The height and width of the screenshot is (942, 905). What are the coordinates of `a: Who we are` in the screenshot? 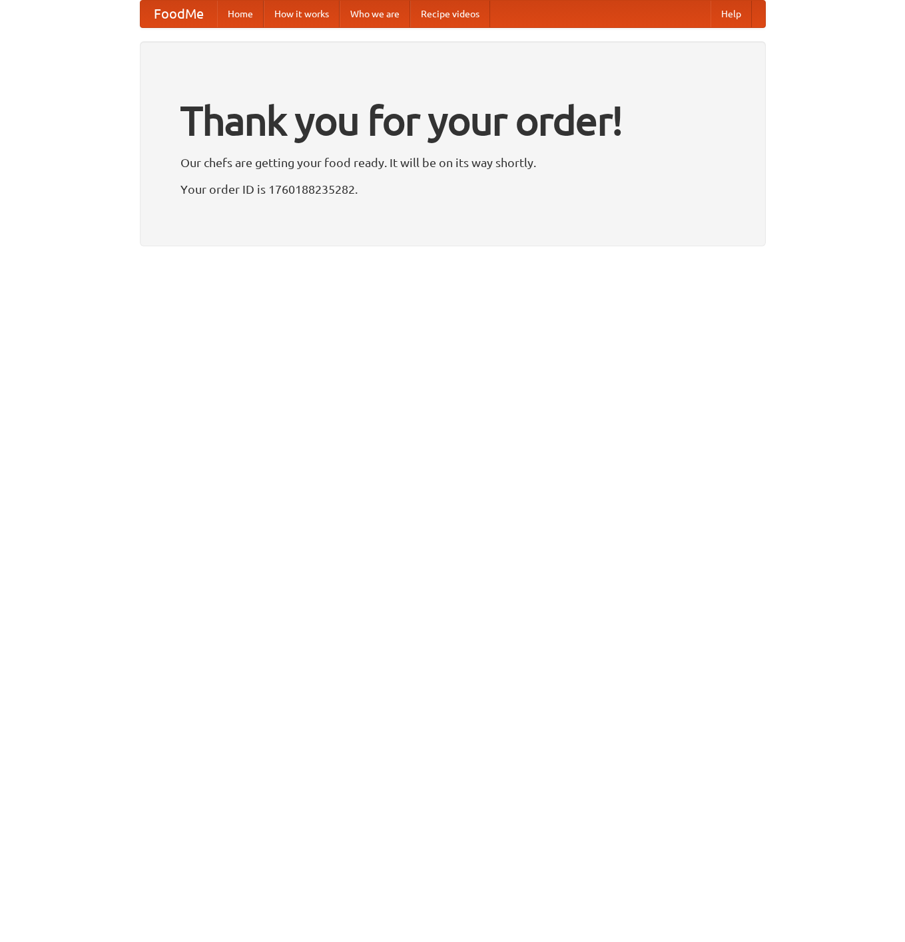 It's located at (375, 14).